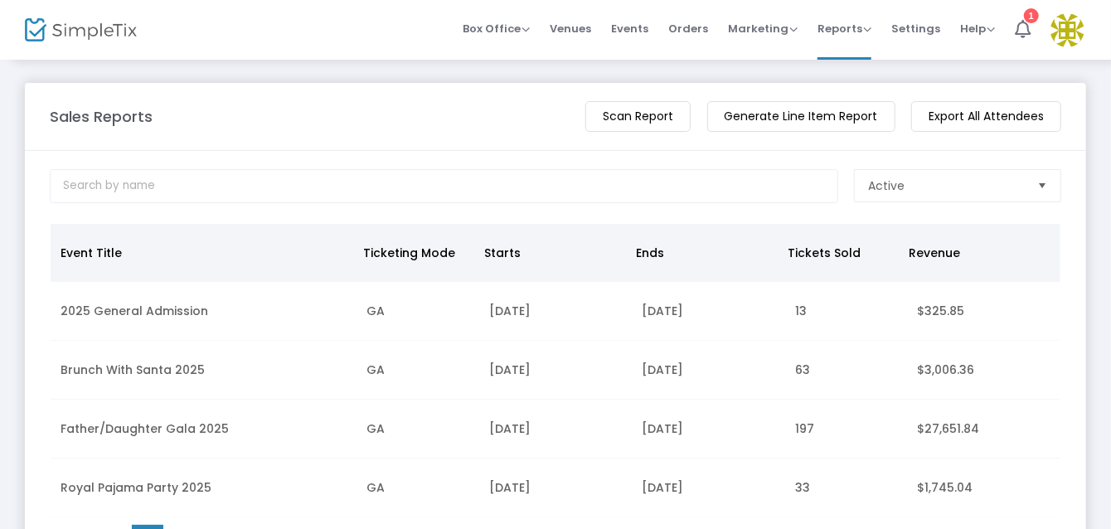  What do you see at coordinates (203, 370) in the screenshot?
I see `td: Brunch With Santa 2025` at bounding box center [203, 370].